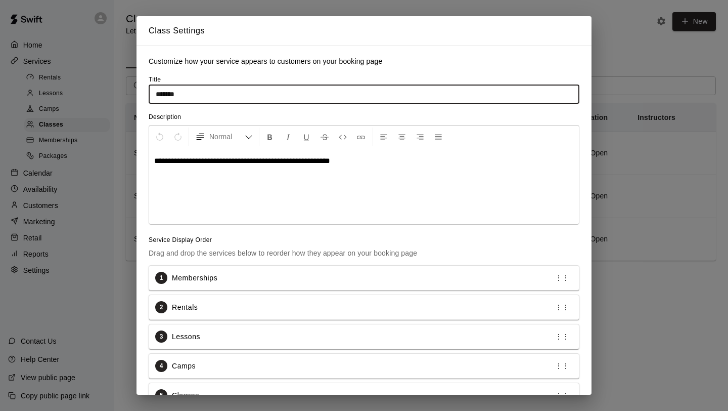 Image resolution: width=728 pixels, height=411 pixels. What do you see at coordinates (364, 240) in the screenshot?
I see `span: Service Display Order` at bounding box center [364, 240].